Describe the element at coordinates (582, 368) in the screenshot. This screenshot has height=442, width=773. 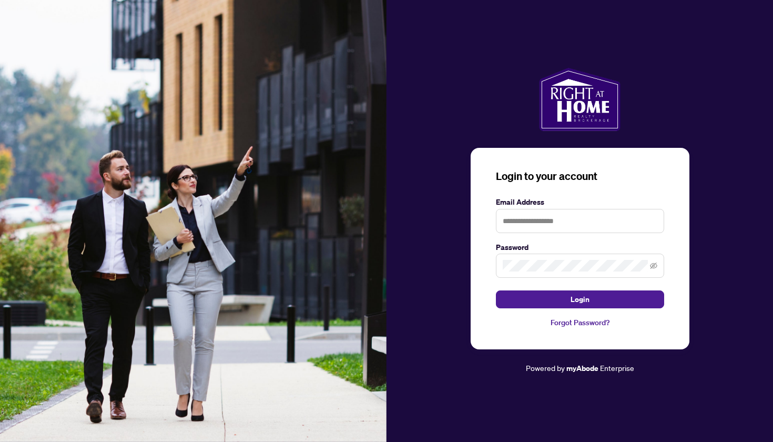
I see `a: myAbode` at that location.